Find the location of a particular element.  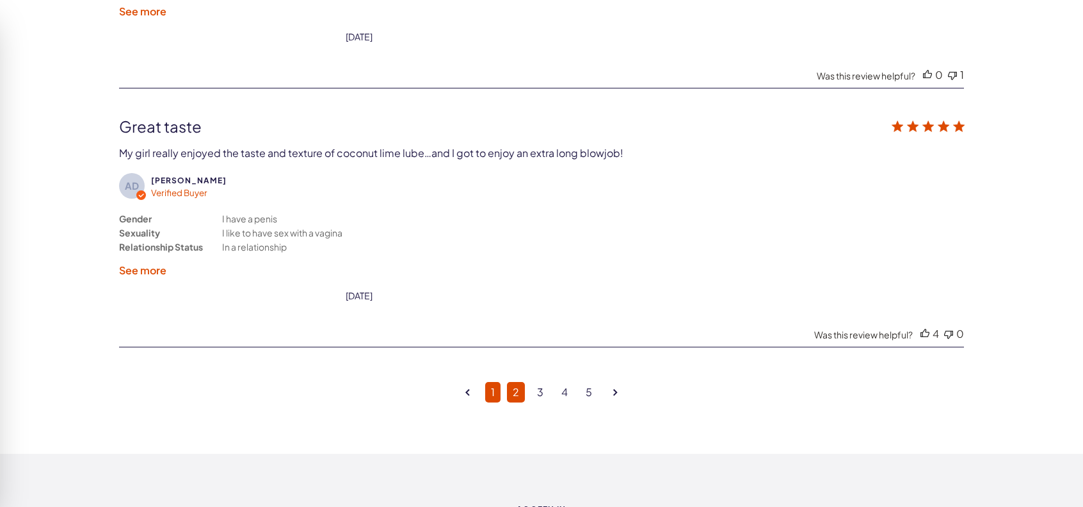

div: My girl really enjoyed the taste and texture of coconut lime lube…and I got to enjoy an extra lon... is located at coordinates (371, 152).